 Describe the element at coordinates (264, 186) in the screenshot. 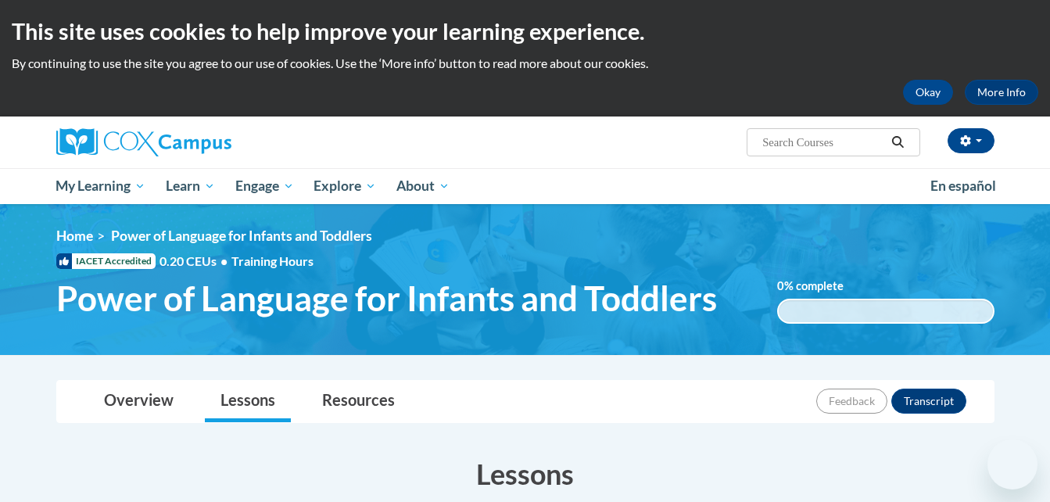

I see `span: Engage` at that location.